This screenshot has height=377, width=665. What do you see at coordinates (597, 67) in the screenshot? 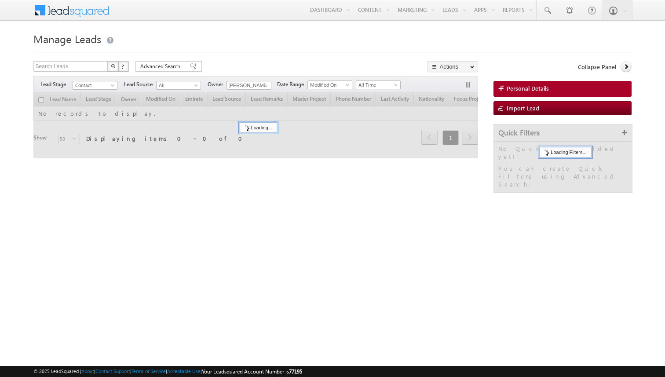
I see `span: Collapse Panel` at bounding box center [597, 67].